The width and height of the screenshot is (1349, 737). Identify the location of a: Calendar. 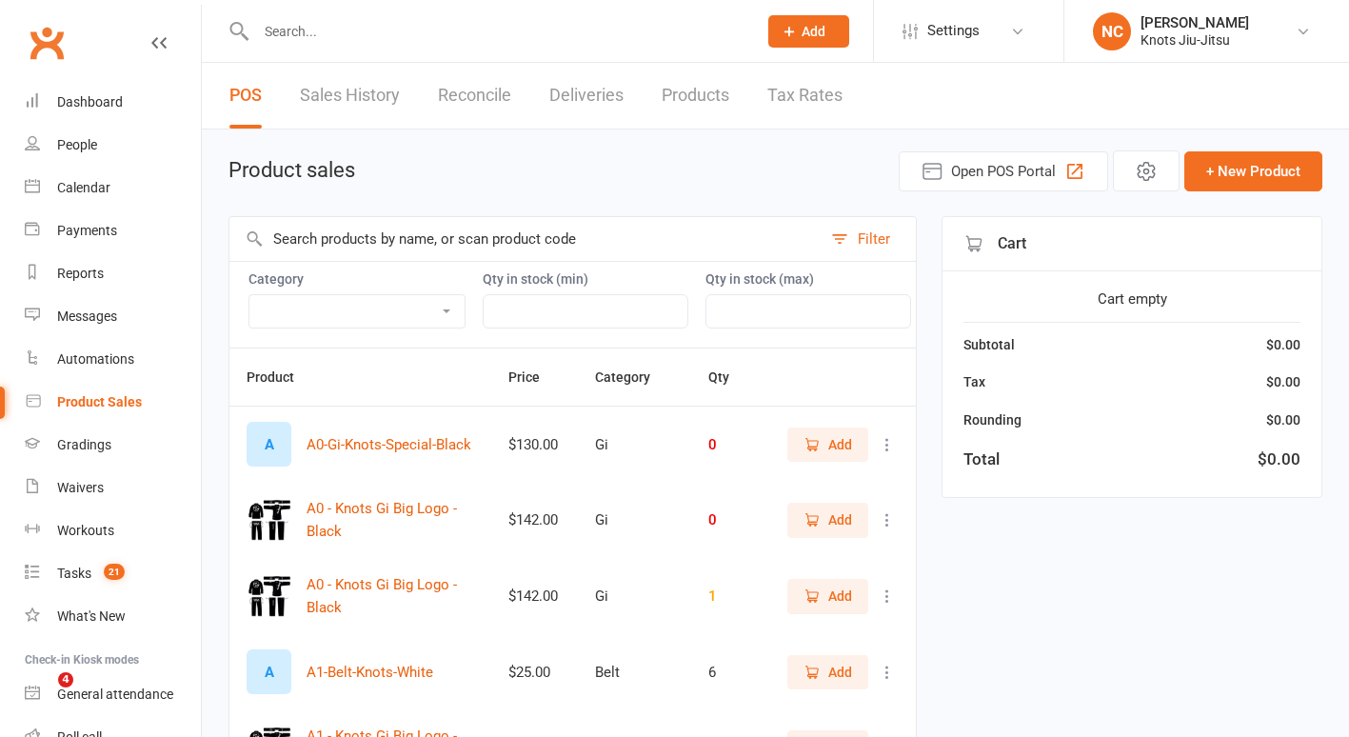
(112, 188).